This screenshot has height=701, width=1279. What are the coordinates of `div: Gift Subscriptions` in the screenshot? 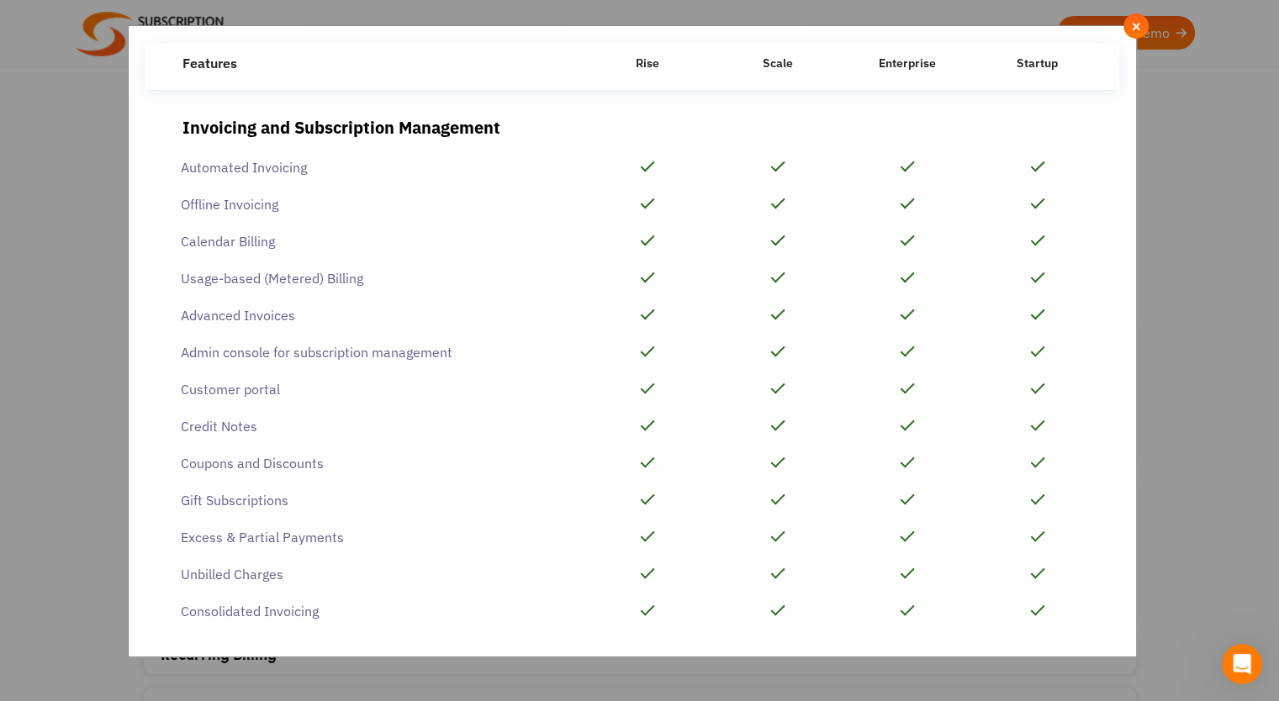 It's located at (372, 500).